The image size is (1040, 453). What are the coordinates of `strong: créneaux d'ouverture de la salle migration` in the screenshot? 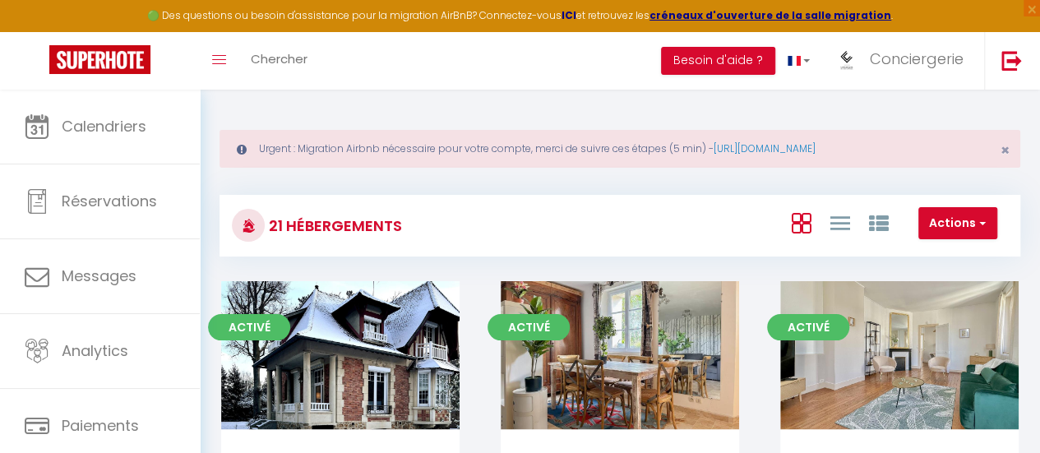 It's located at (770, 15).